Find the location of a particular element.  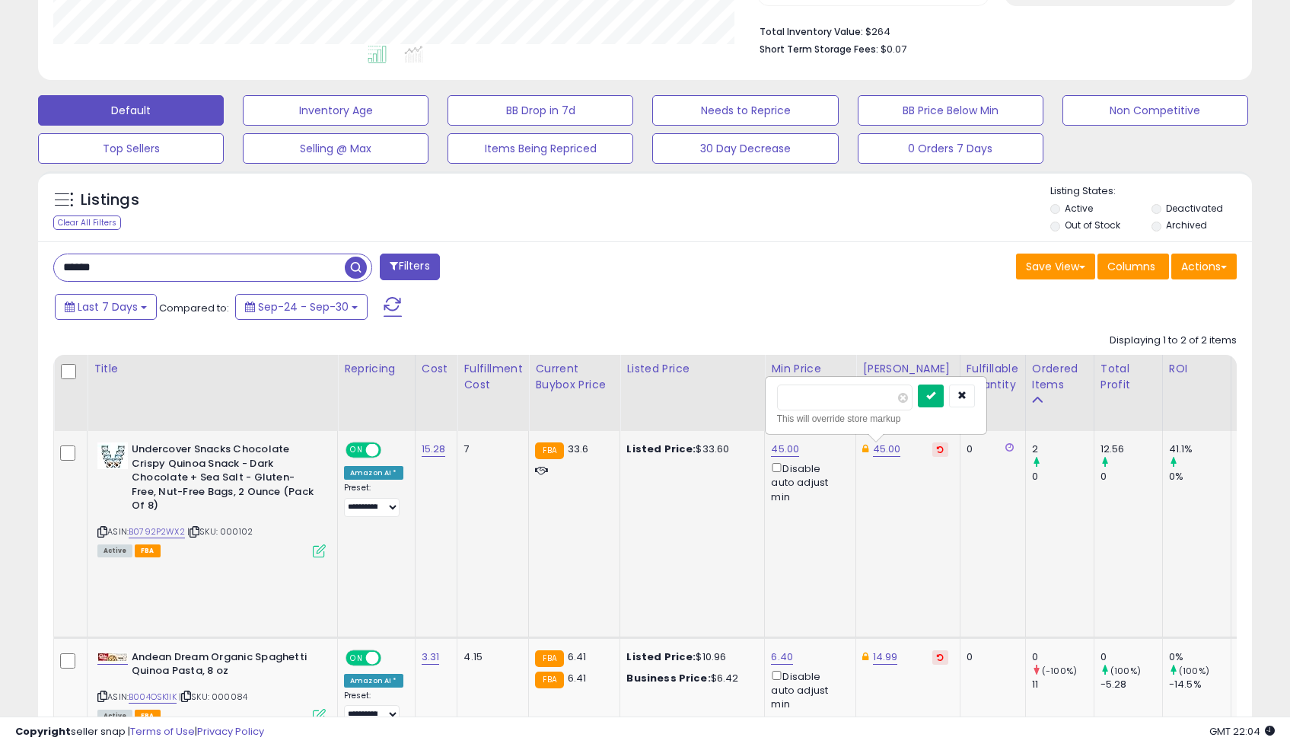

button: Filters is located at coordinates (410, 266).